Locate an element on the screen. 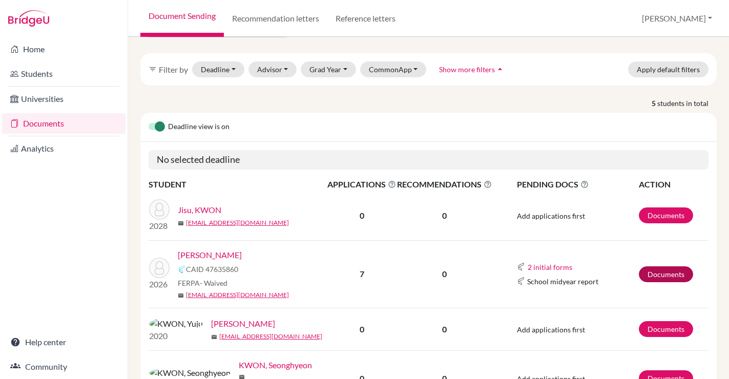  i: arrow_drop_up is located at coordinates (500, 69).